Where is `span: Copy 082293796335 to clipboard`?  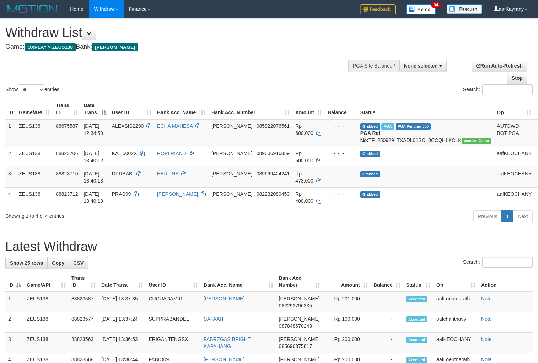
span: Copy 082293796335 to clipboard is located at coordinates (296, 305).